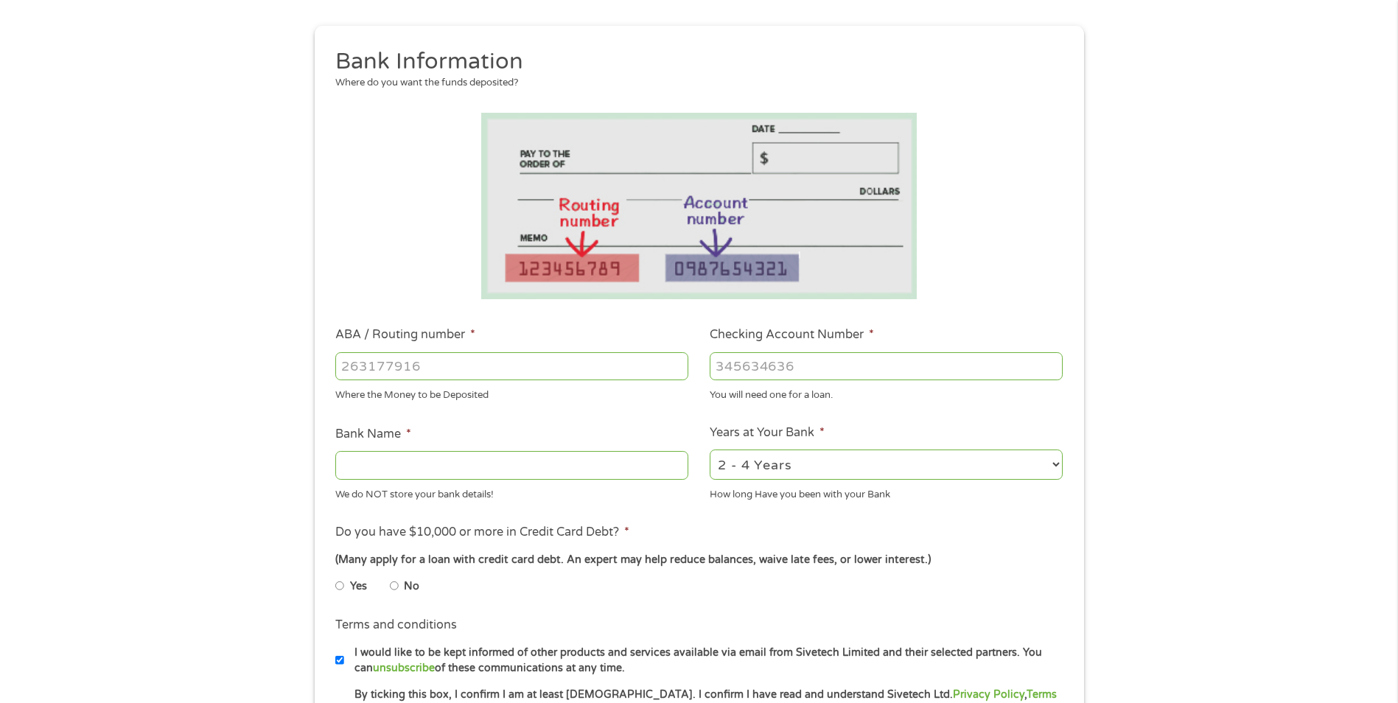 This screenshot has width=1398, height=703. I want to click on h2: Bank Information, so click(693, 62).